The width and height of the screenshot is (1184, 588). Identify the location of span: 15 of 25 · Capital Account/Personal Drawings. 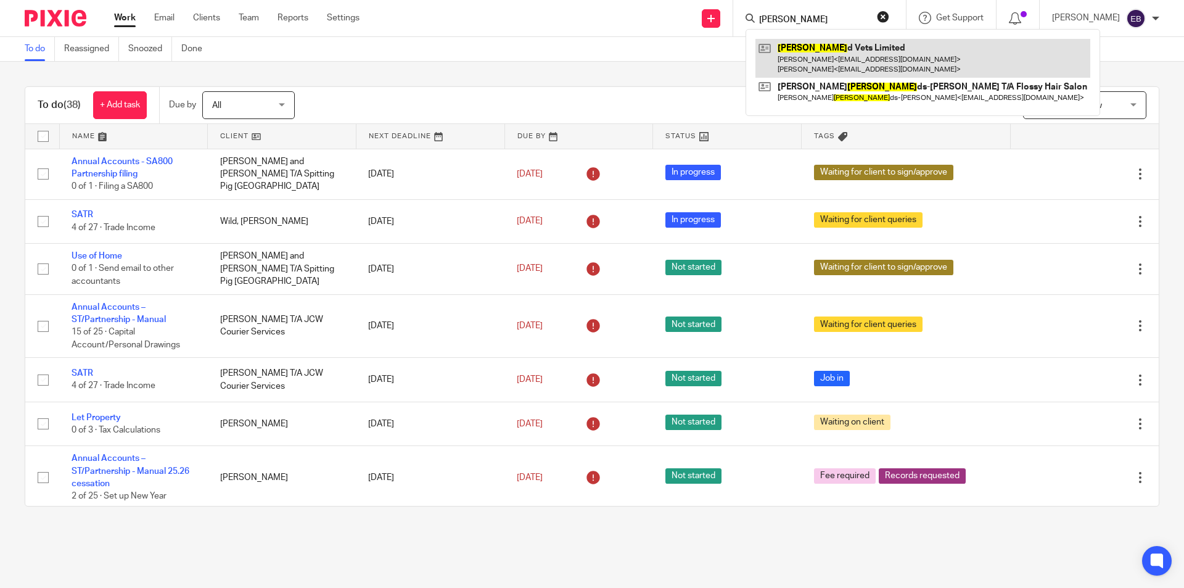
(126, 338).